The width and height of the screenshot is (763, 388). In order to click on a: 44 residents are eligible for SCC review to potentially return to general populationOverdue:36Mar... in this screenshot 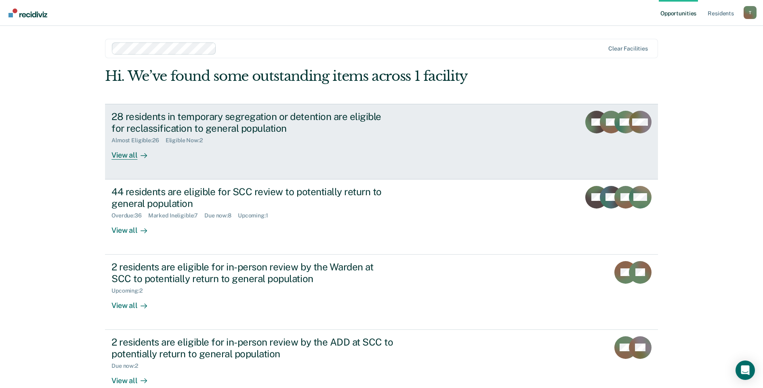, I will do `click(381, 217)`.